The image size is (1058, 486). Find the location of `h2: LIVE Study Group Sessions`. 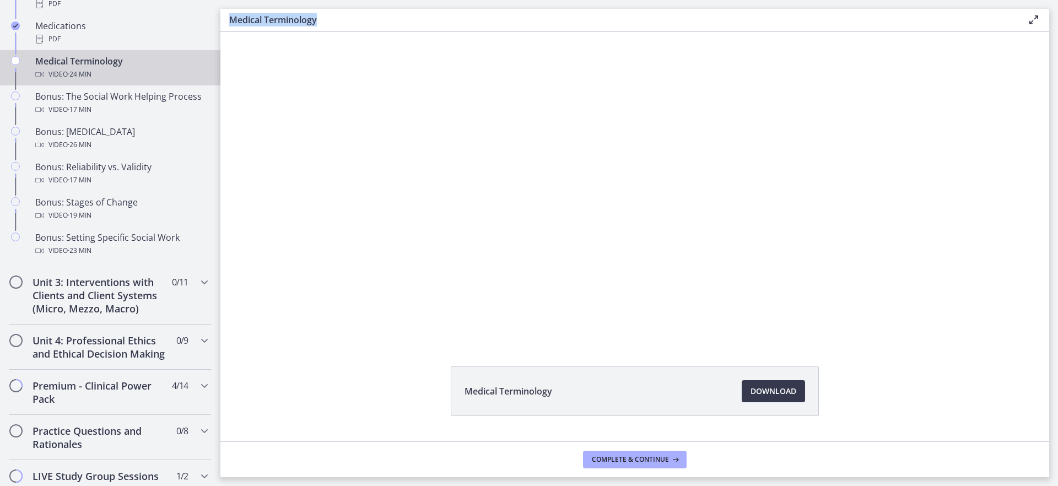

h2: LIVE Study Group Sessions is located at coordinates (100, 476).